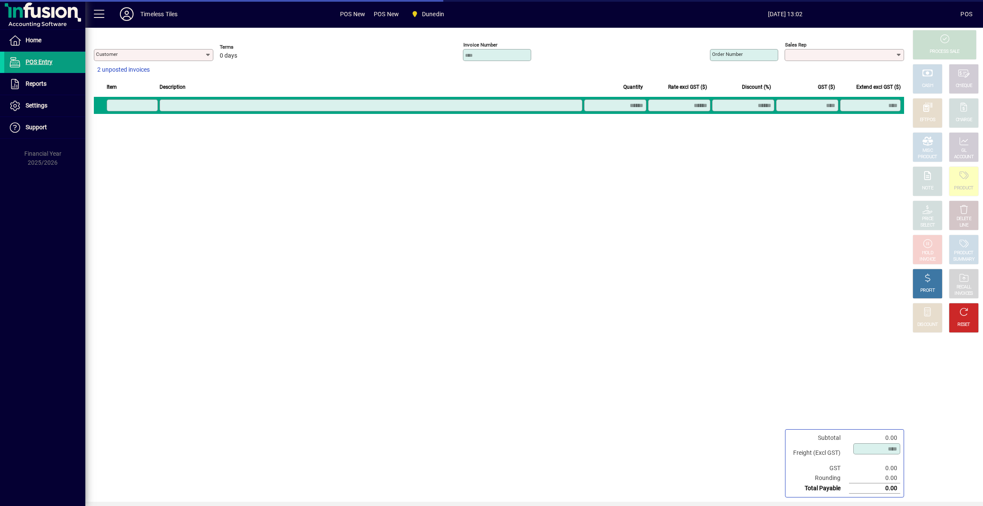  What do you see at coordinates (966, 14) in the screenshot?
I see `div: POS` at bounding box center [966, 14].